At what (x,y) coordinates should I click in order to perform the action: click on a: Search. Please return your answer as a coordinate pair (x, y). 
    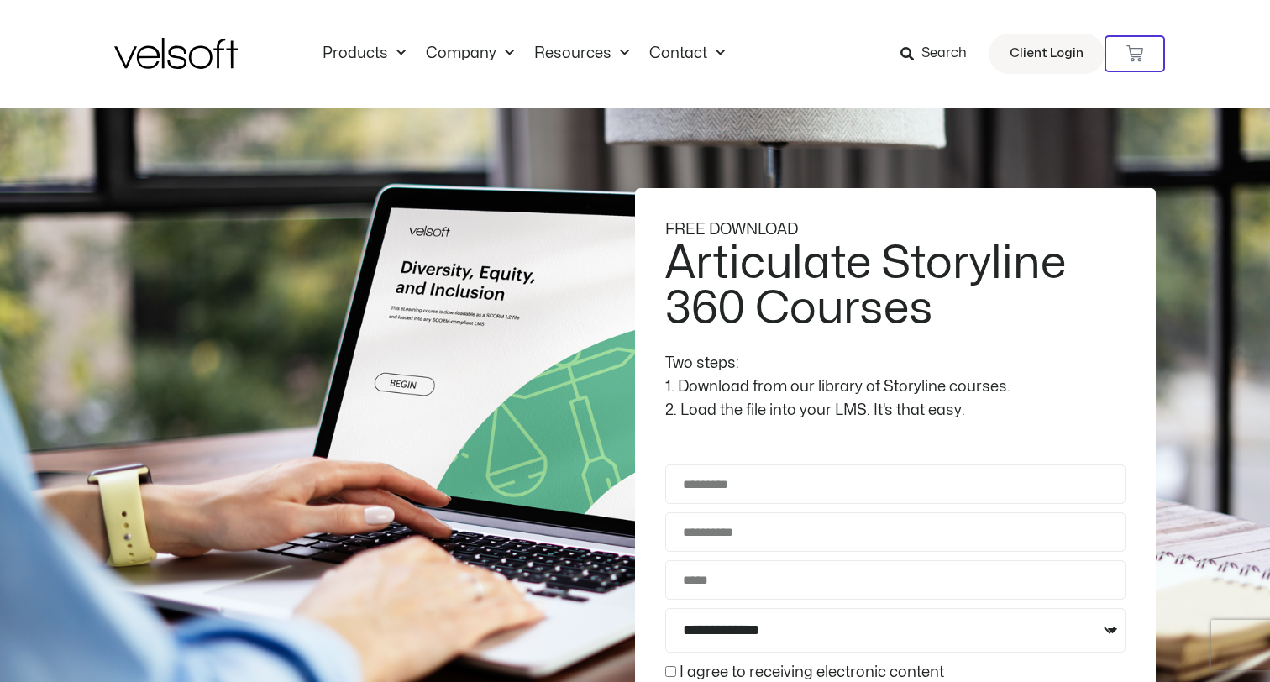
    Looking at the image, I should click on (939, 54).